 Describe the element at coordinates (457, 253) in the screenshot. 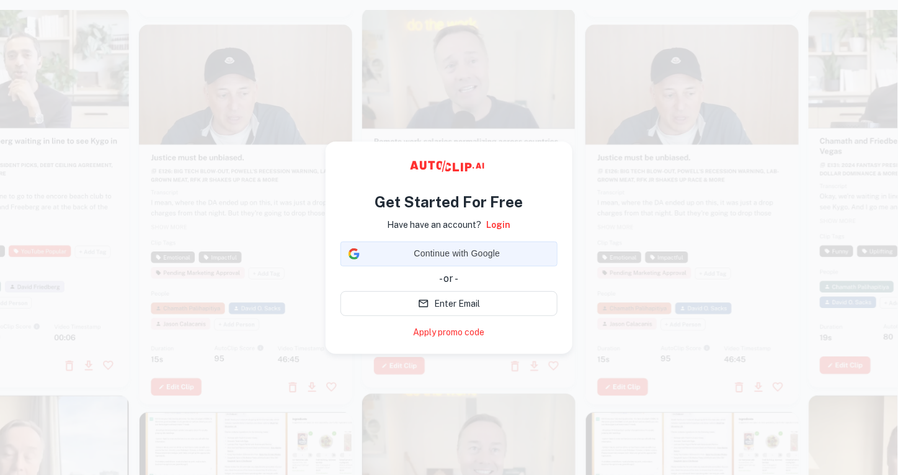

I see `span: Continue with Google` at that location.